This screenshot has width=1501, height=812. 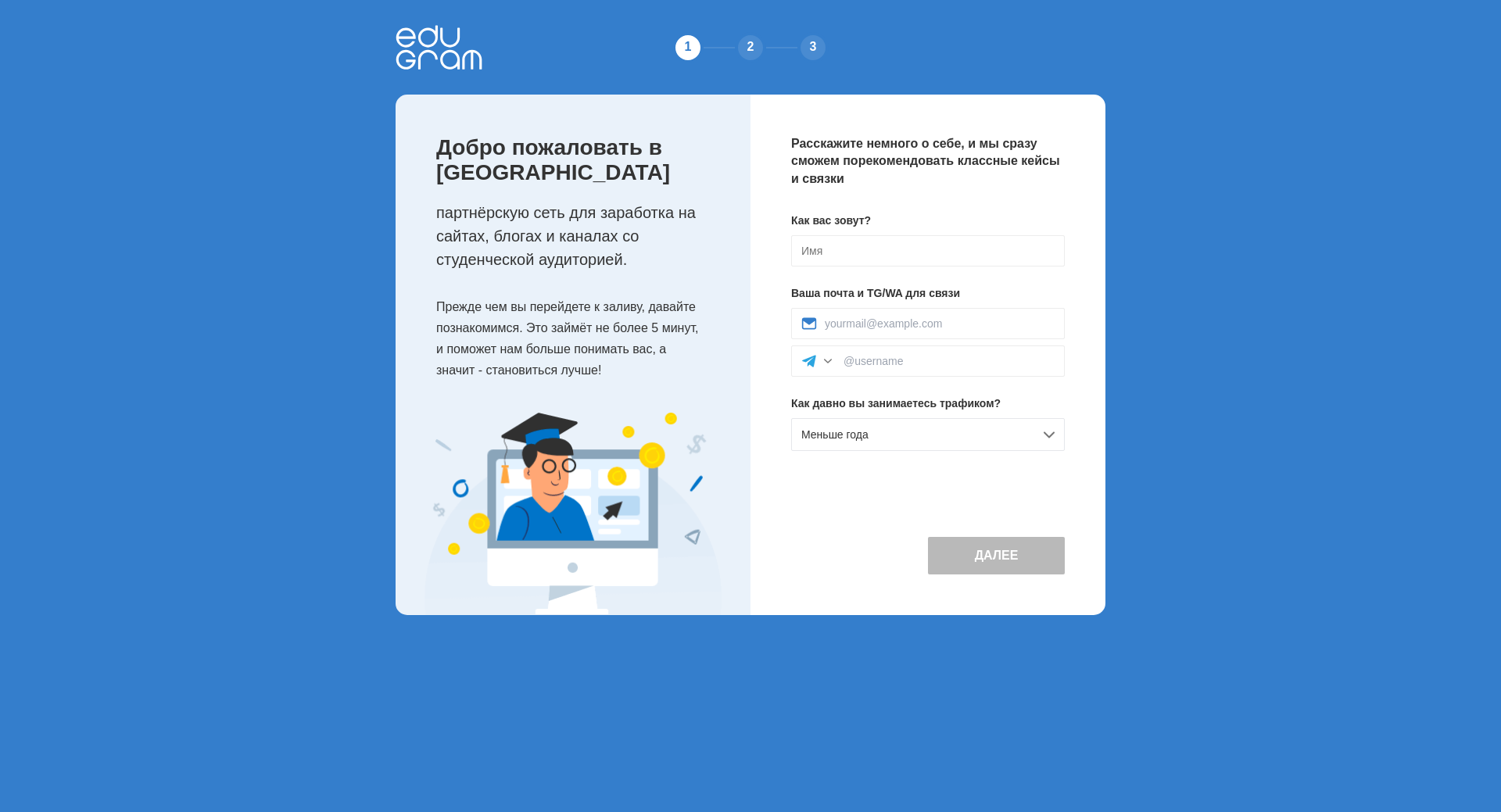 I want to click on p: Ваша почта и TG/WA для связи, so click(x=928, y=293).